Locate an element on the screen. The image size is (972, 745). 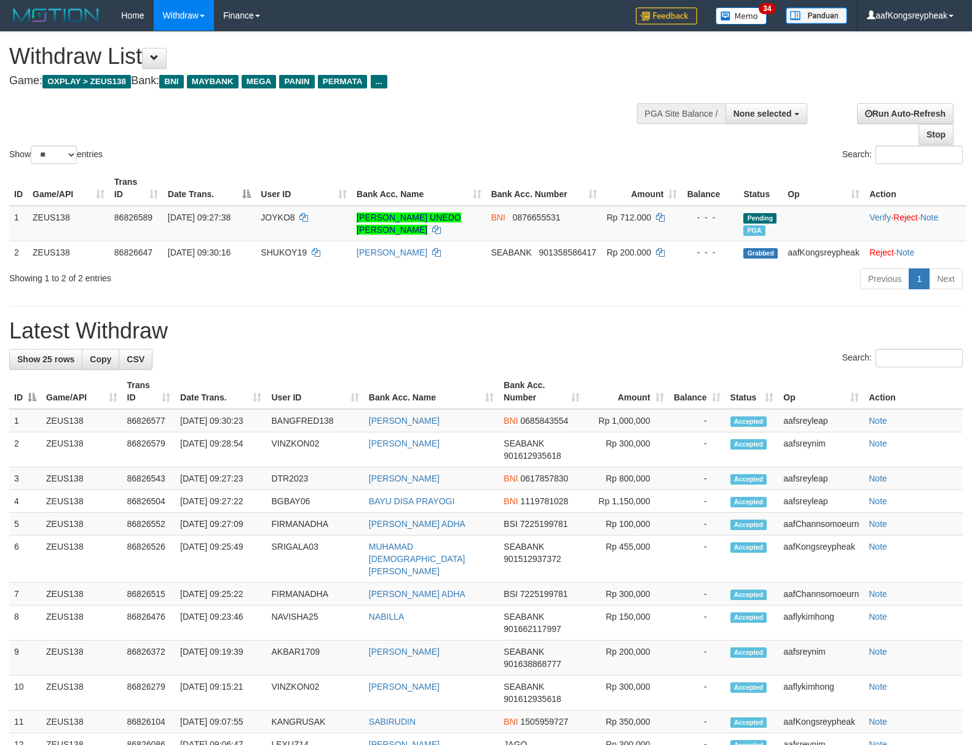
th: Game/API: activate to sort column ascending is located at coordinates (68, 188).